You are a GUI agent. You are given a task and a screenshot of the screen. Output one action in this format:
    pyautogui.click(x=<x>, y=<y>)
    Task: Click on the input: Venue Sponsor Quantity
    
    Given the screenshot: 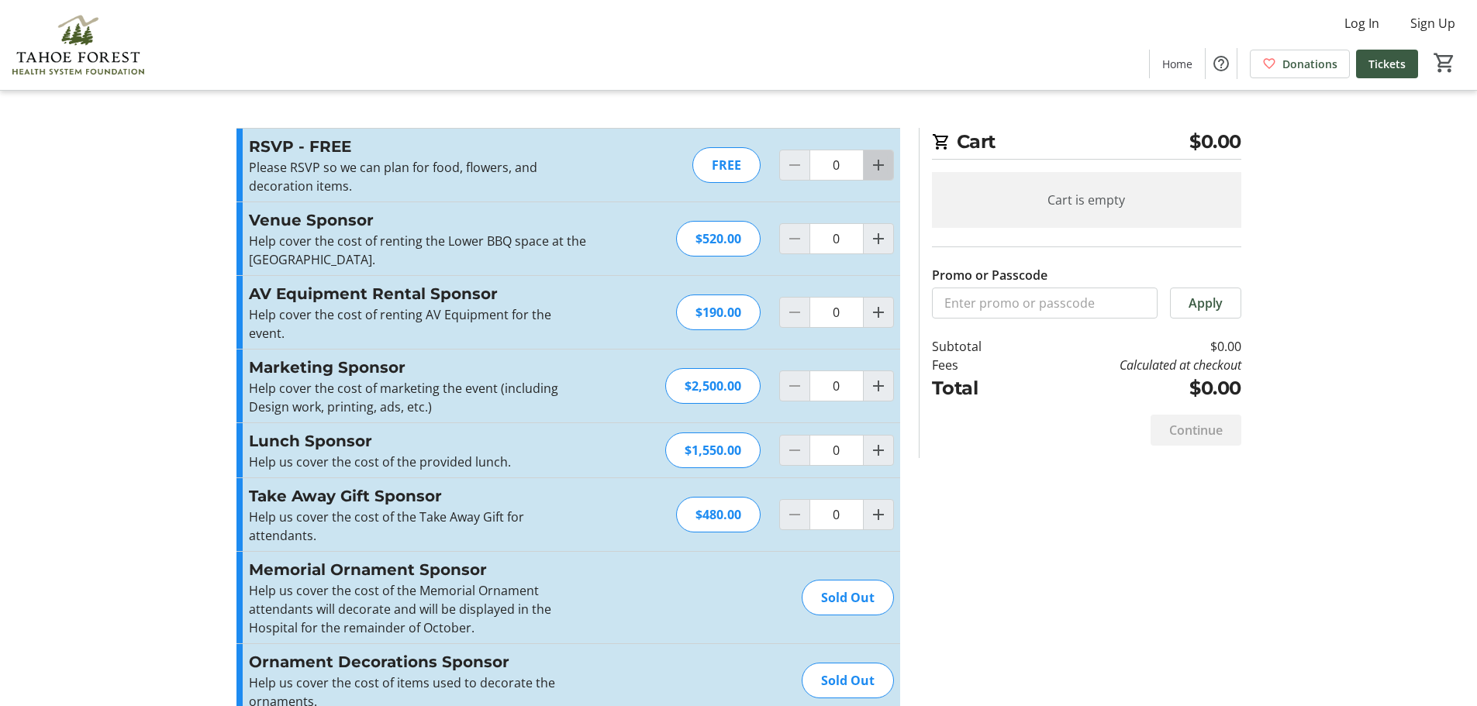 What is the action you would take?
    pyautogui.click(x=836, y=239)
    